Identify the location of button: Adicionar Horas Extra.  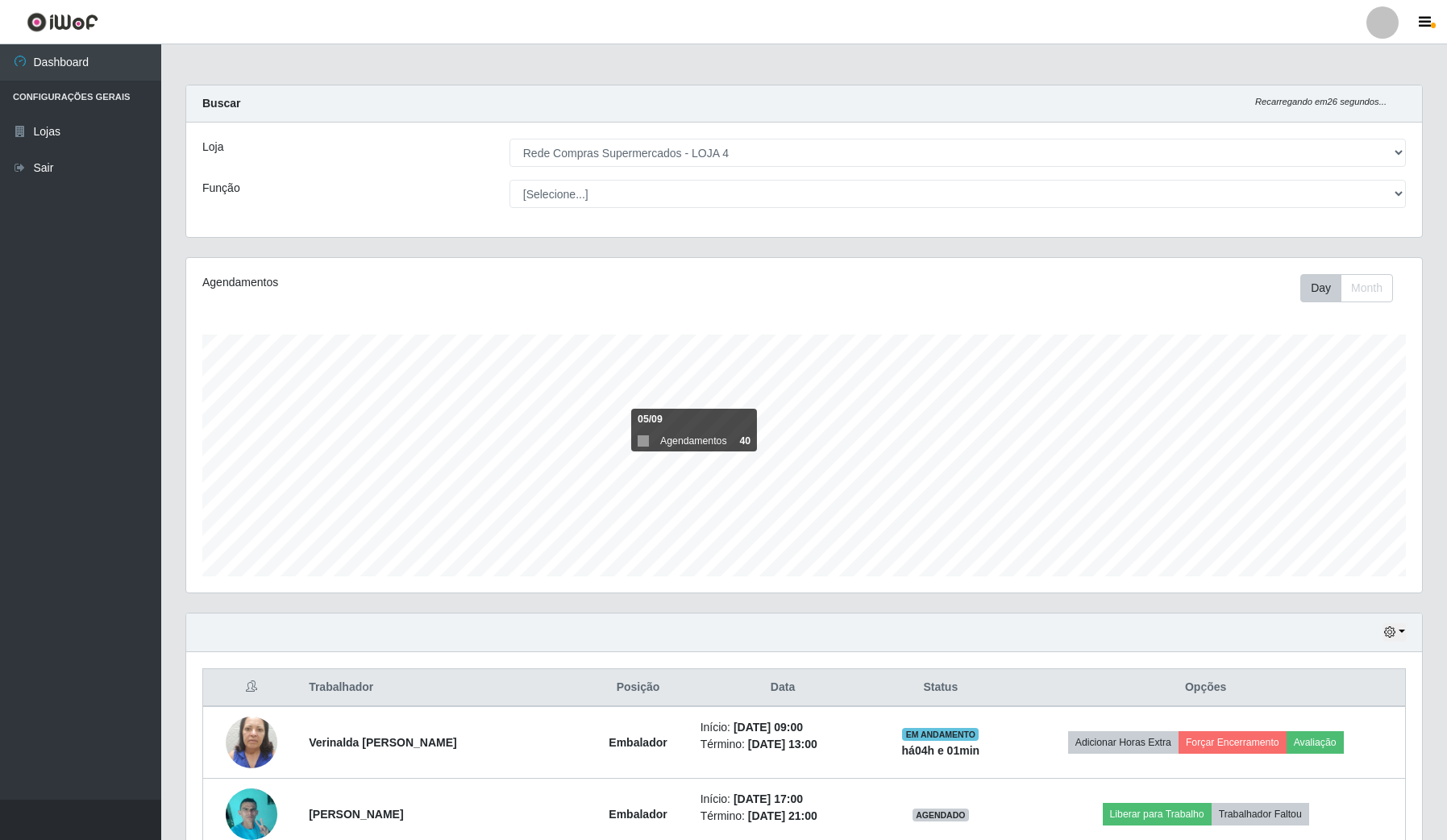
(1123, 742).